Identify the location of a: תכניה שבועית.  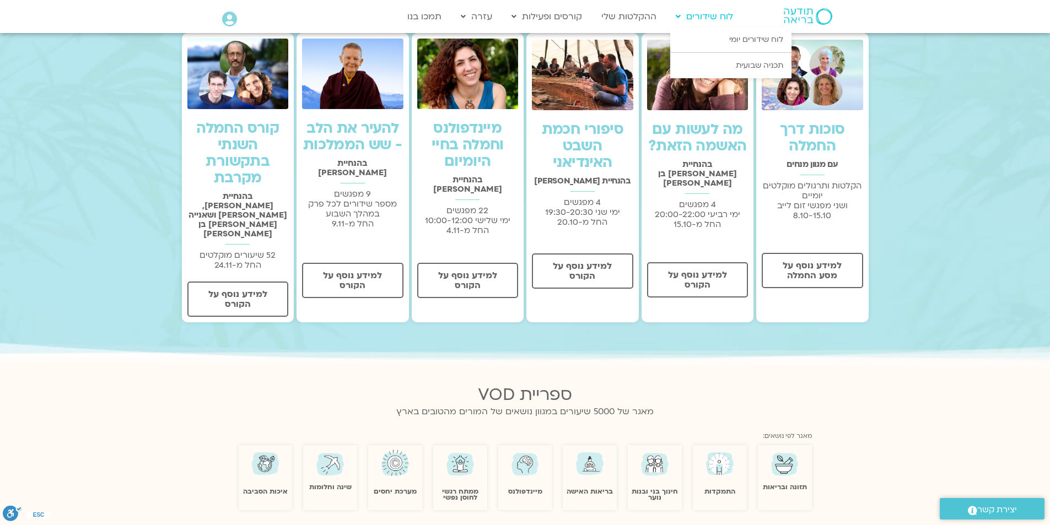
(731, 66).